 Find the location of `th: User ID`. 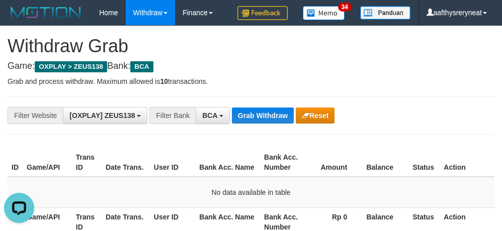

th: User ID is located at coordinates (173, 163).